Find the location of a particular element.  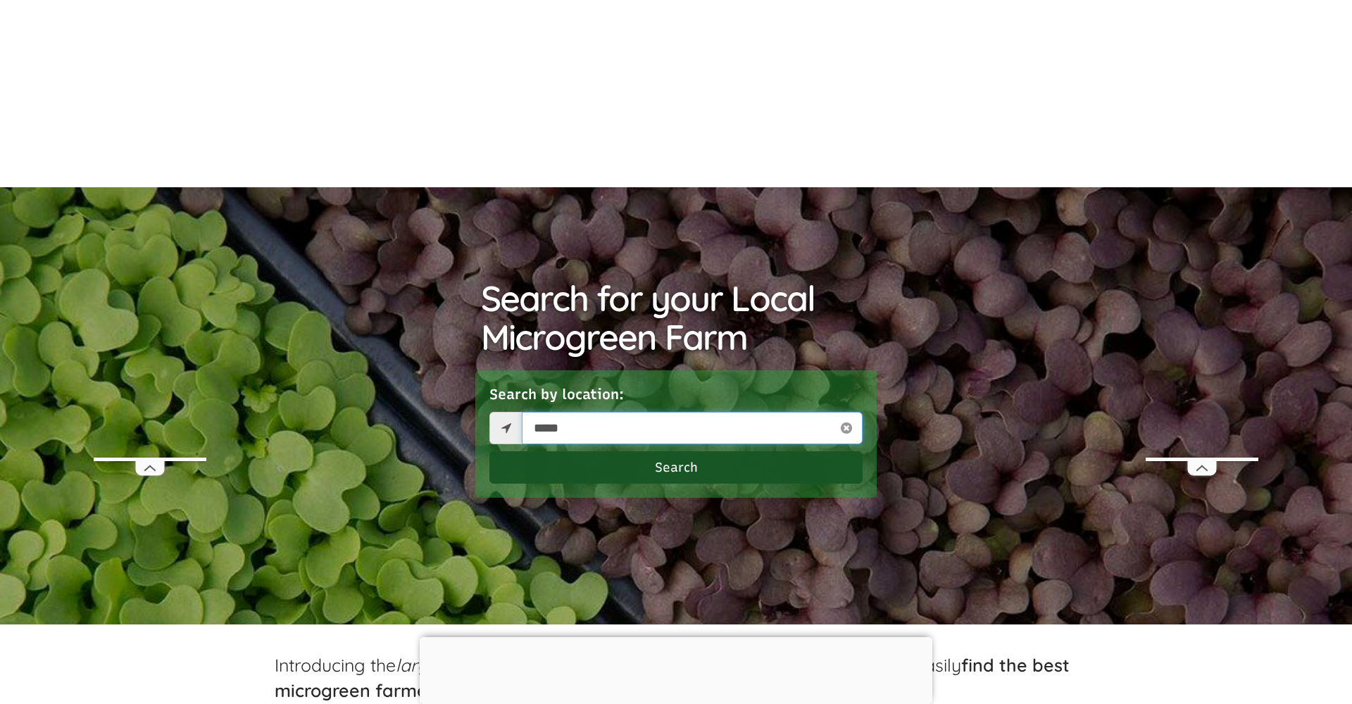

label: Search by location: is located at coordinates (556, 394).